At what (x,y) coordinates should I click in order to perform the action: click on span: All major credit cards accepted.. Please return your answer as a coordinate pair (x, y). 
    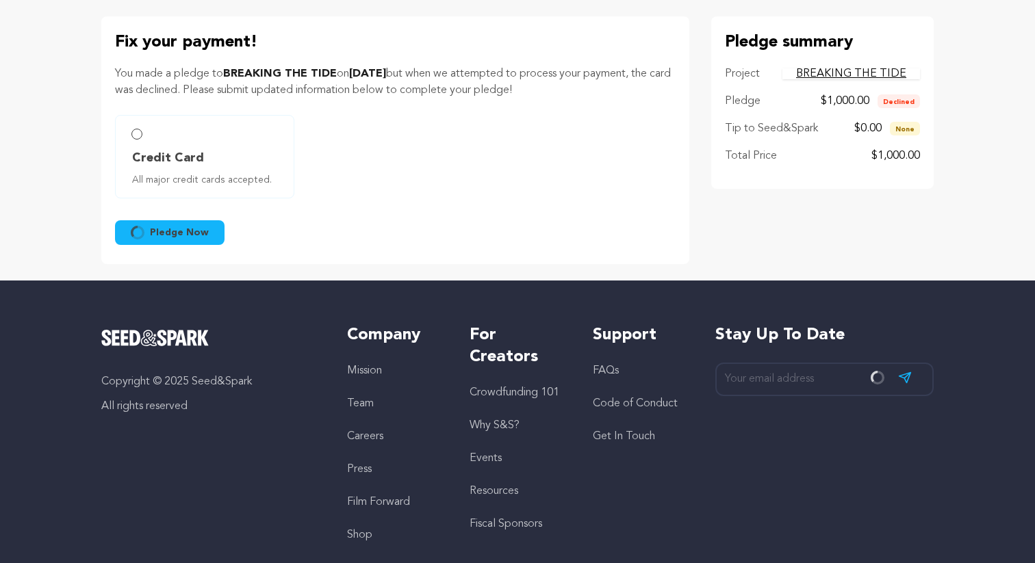
    Looking at the image, I should click on (207, 180).